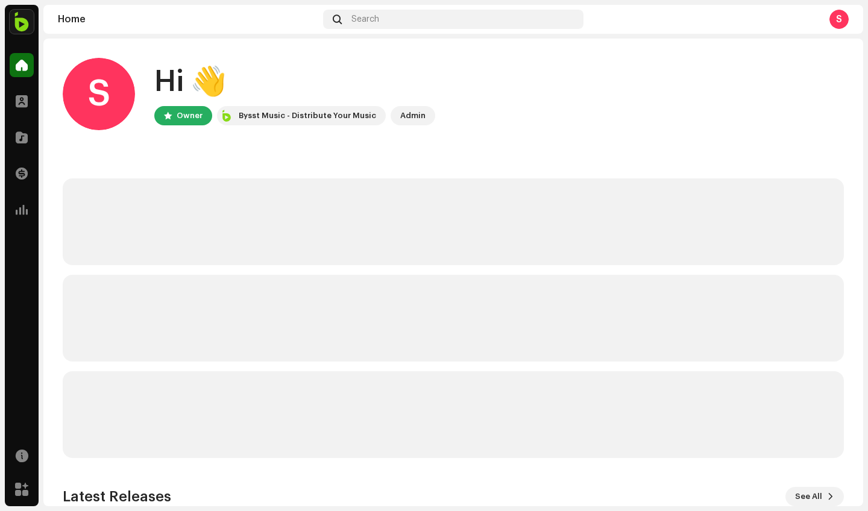 This screenshot has height=511, width=868. Describe the element at coordinates (814, 497) in the screenshot. I see `button: See All` at that location.